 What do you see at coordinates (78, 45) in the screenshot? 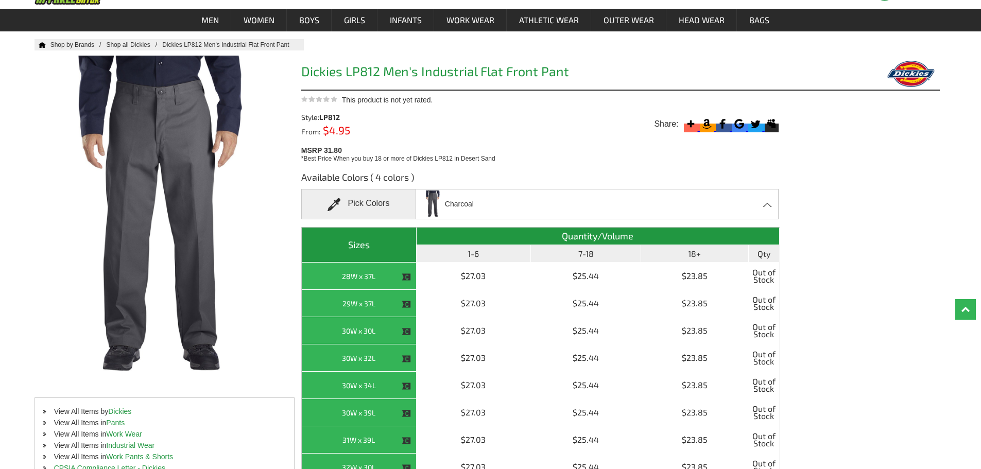
I see `a: Shop by Brands` at bounding box center [78, 45].